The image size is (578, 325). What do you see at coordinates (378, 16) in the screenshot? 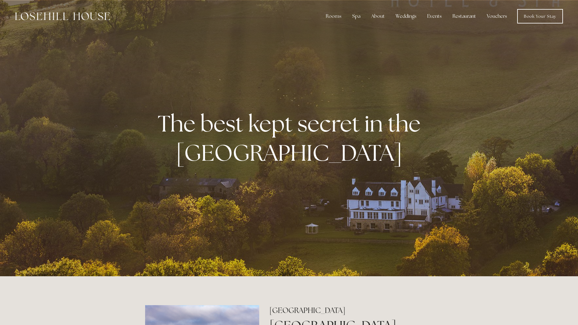
I see `div: About` at bounding box center [378, 16].